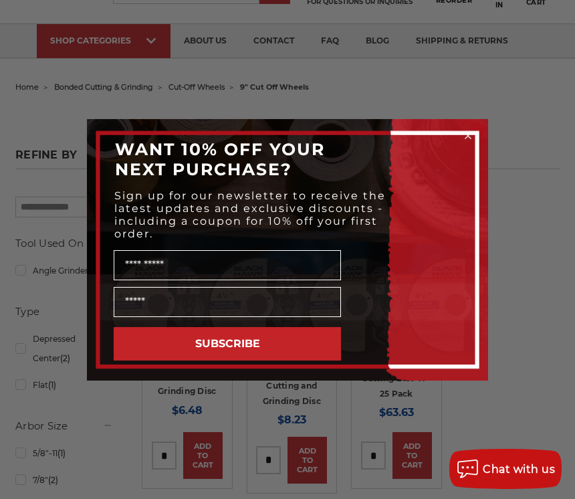 The width and height of the screenshot is (575, 499). Describe the element at coordinates (227, 302) in the screenshot. I see `input: Email` at that location.